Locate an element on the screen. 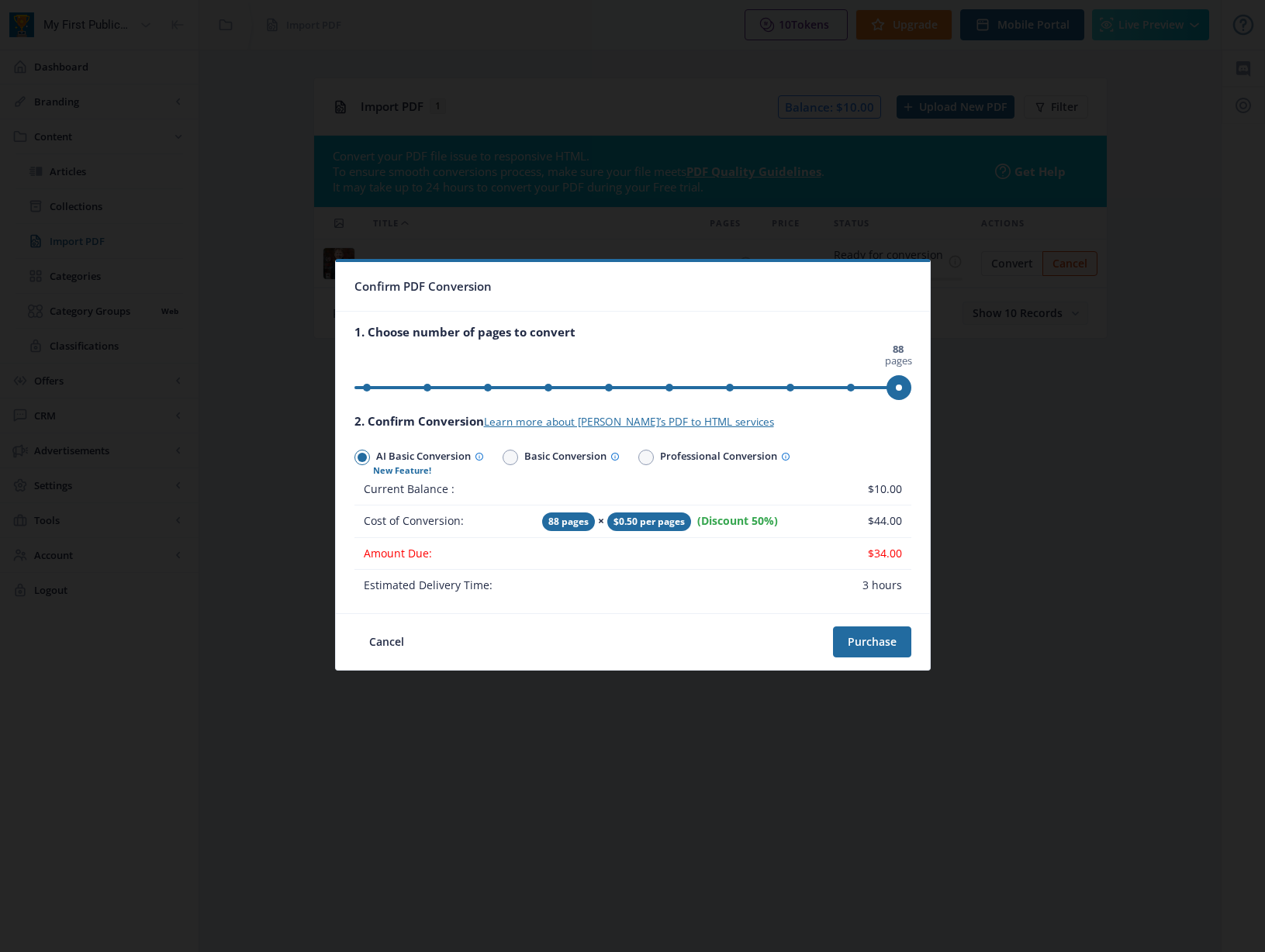 This screenshot has height=952, width=1265. td: Estimated Delivery Time: is located at coordinates (443, 585).